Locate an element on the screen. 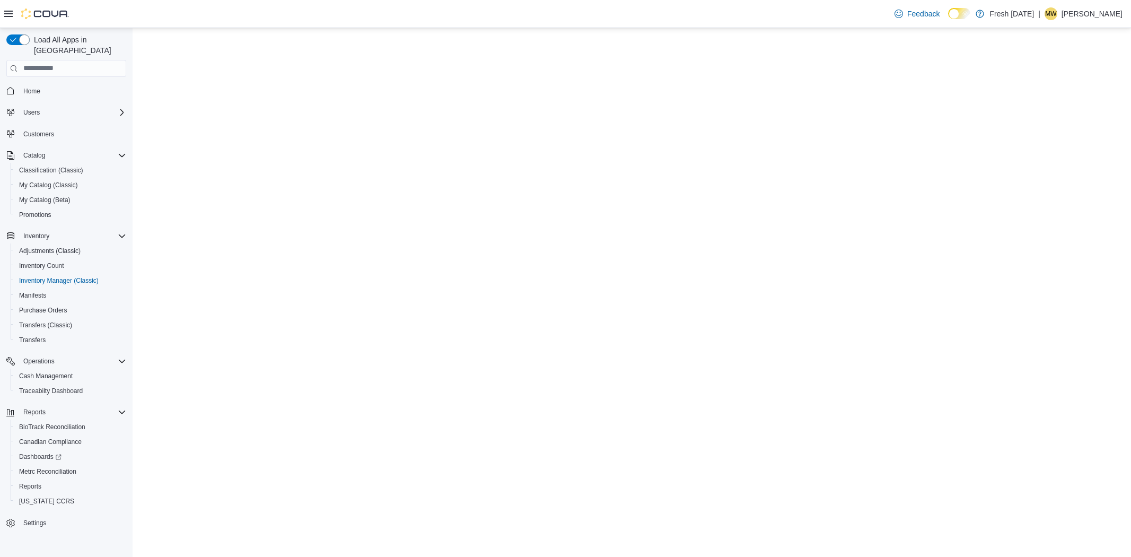 This screenshot has width=1131, height=557. a: Manifests is located at coordinates (32, 295).